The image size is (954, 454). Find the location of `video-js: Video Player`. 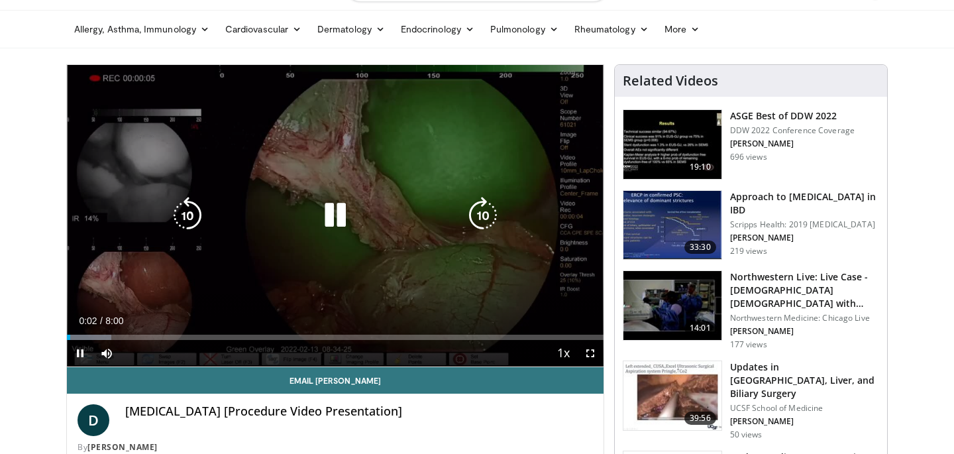

video-js: Video Player is located at coordinates (335, 216).